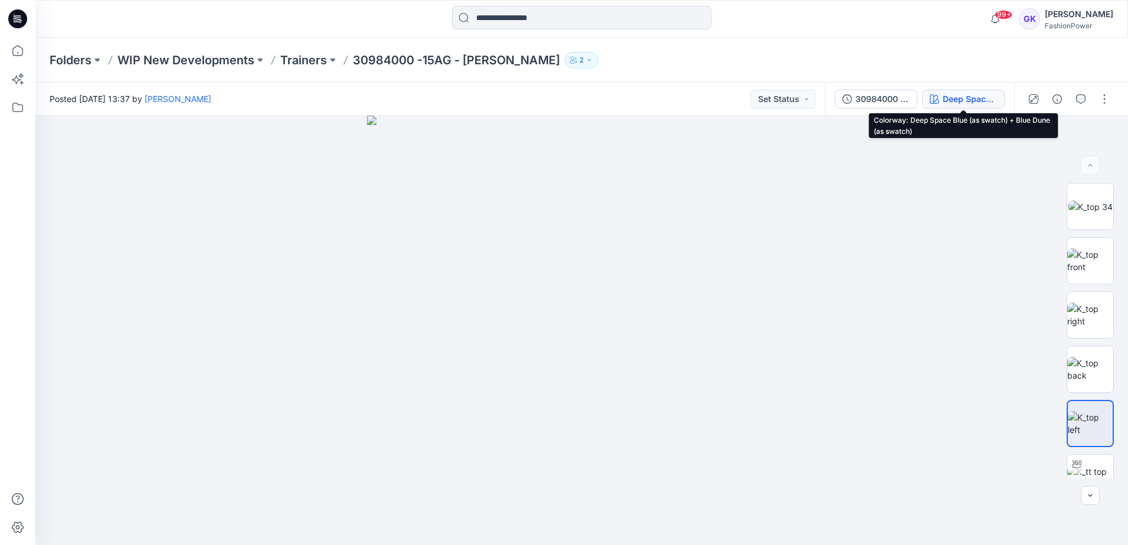 The image size is (1128, 545). What do you see at coordinates (1091, 424) in the screenshot?
I see `img: K_top left` at bounding box center [1091, 424].